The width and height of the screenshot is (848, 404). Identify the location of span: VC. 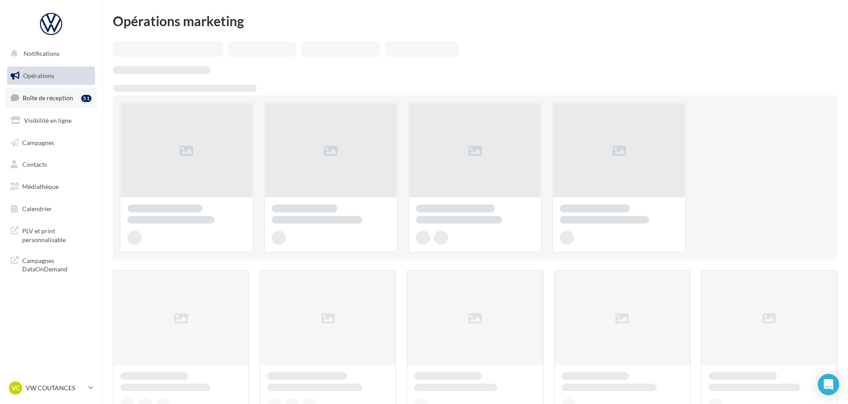
(16, 388).